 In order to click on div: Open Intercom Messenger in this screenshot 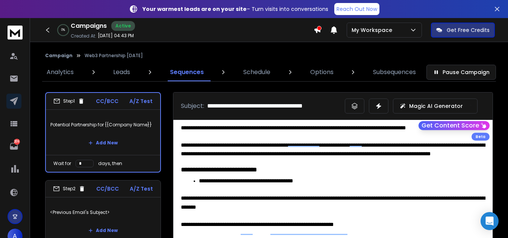, I will do `click(490, 221)`.